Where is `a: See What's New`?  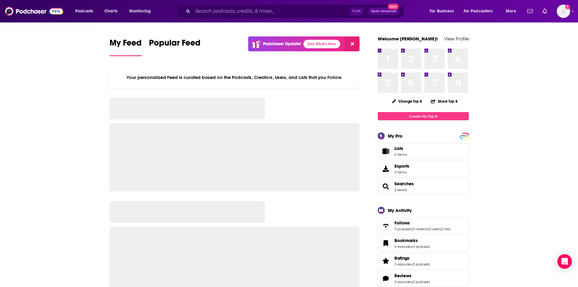 a: See What's New is located at coordinates (322, 44).